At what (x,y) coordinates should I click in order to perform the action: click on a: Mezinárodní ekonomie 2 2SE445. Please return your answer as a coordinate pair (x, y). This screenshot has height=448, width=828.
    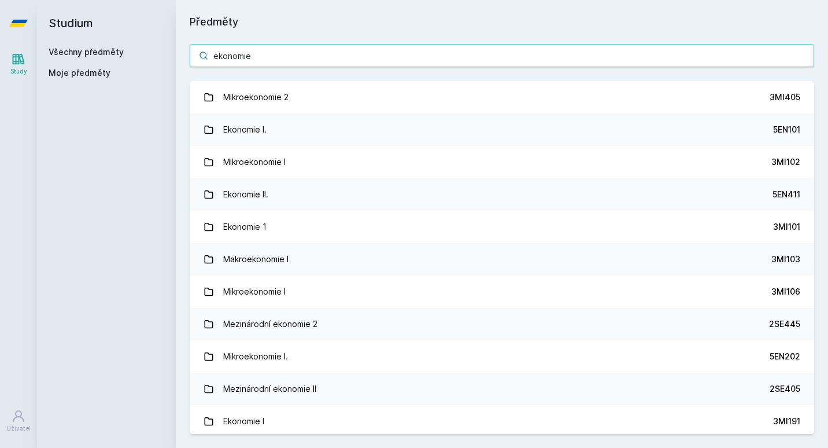
    Looking at the image, I should click on (502, 324).